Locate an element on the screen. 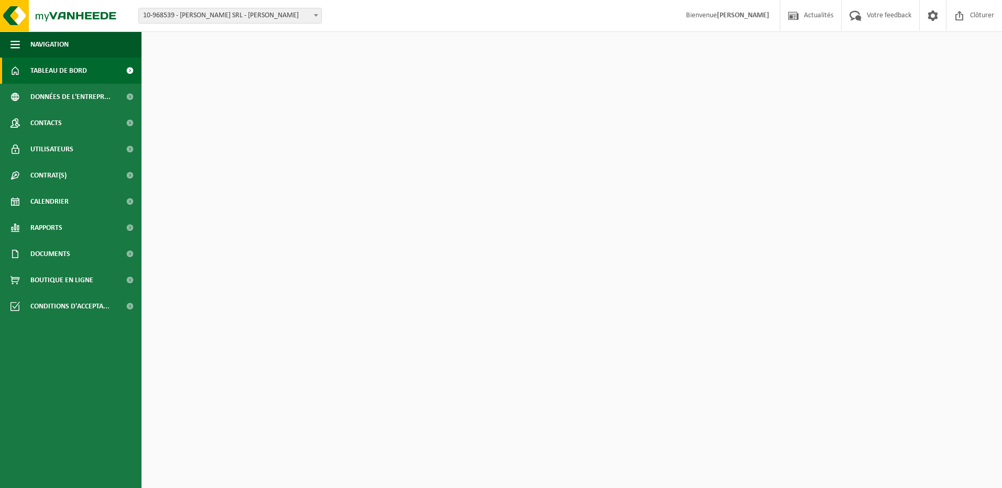 Image resolution: width=1002 pixels, height=488 pixels. span: Calendrier is located at coordinates (49, 202).